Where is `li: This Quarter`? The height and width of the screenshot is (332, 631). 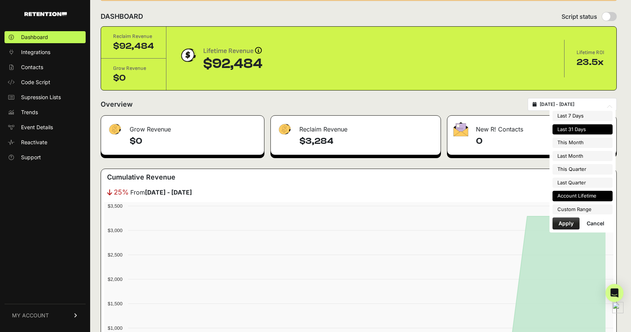
li: This Quarter is located at coordinates (582, 169).